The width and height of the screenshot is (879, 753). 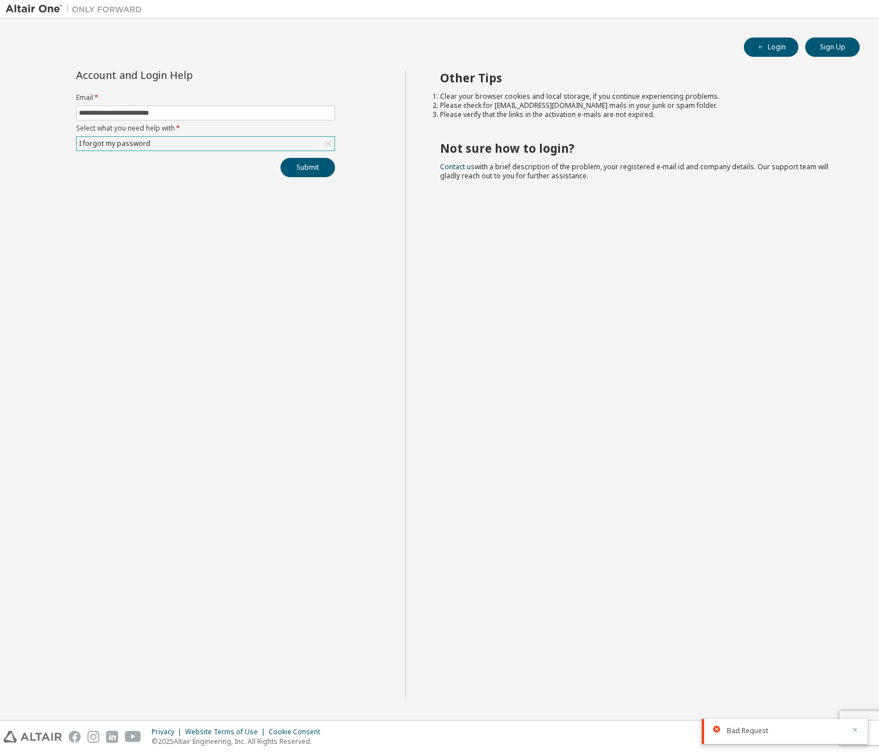 What do you see at coordinates (74, 736) in the screenshot?
I see `img: facebook.svg` at bounding box center [74, 736].